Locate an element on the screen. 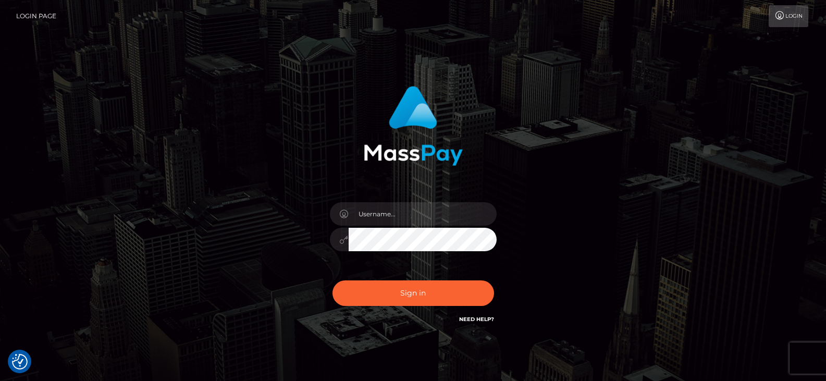 This screenshot has height=381, width=826. button: Consent Preferences is located at coordinates (20, 362).